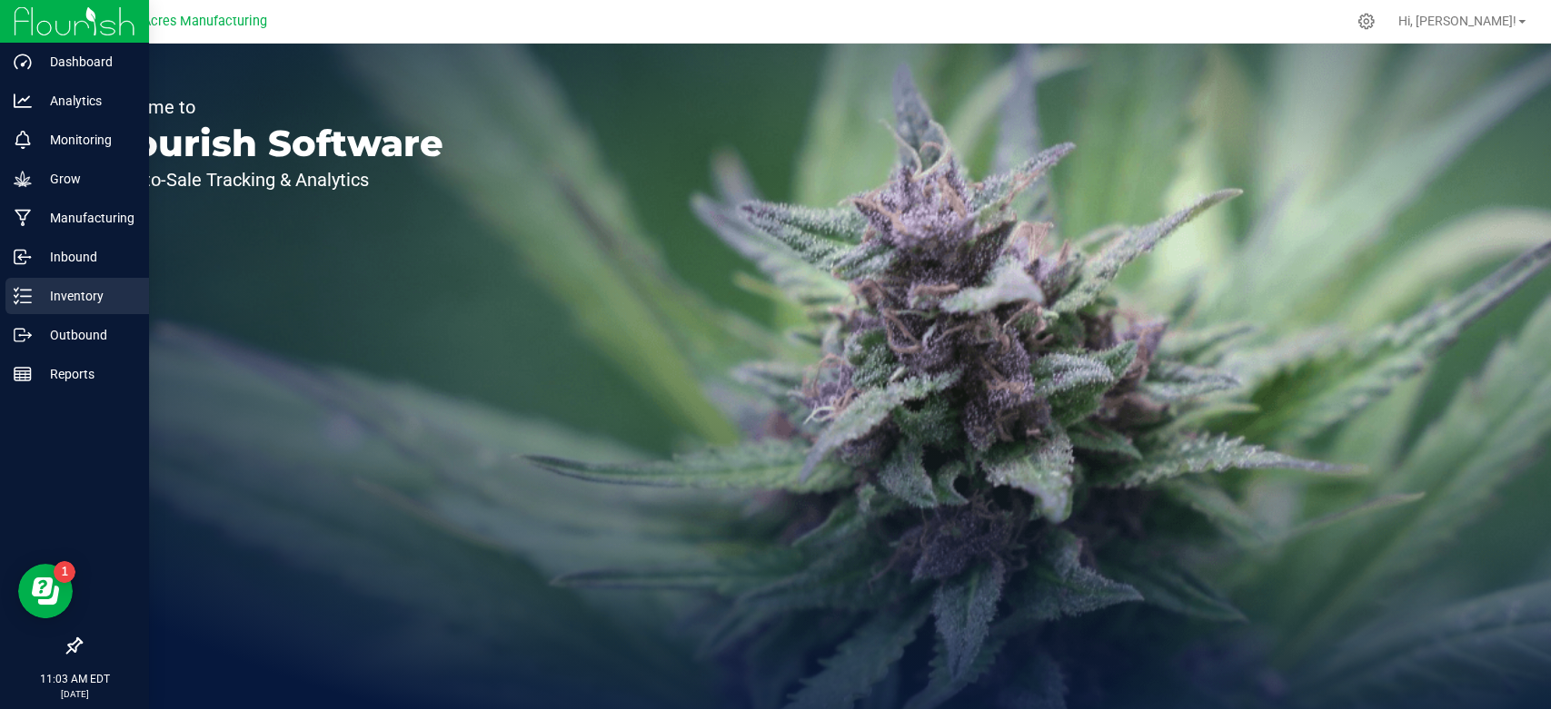 This screenshot has width=1551, height=709. I want to click on inline-svg: Analytics, so click(23, 101).